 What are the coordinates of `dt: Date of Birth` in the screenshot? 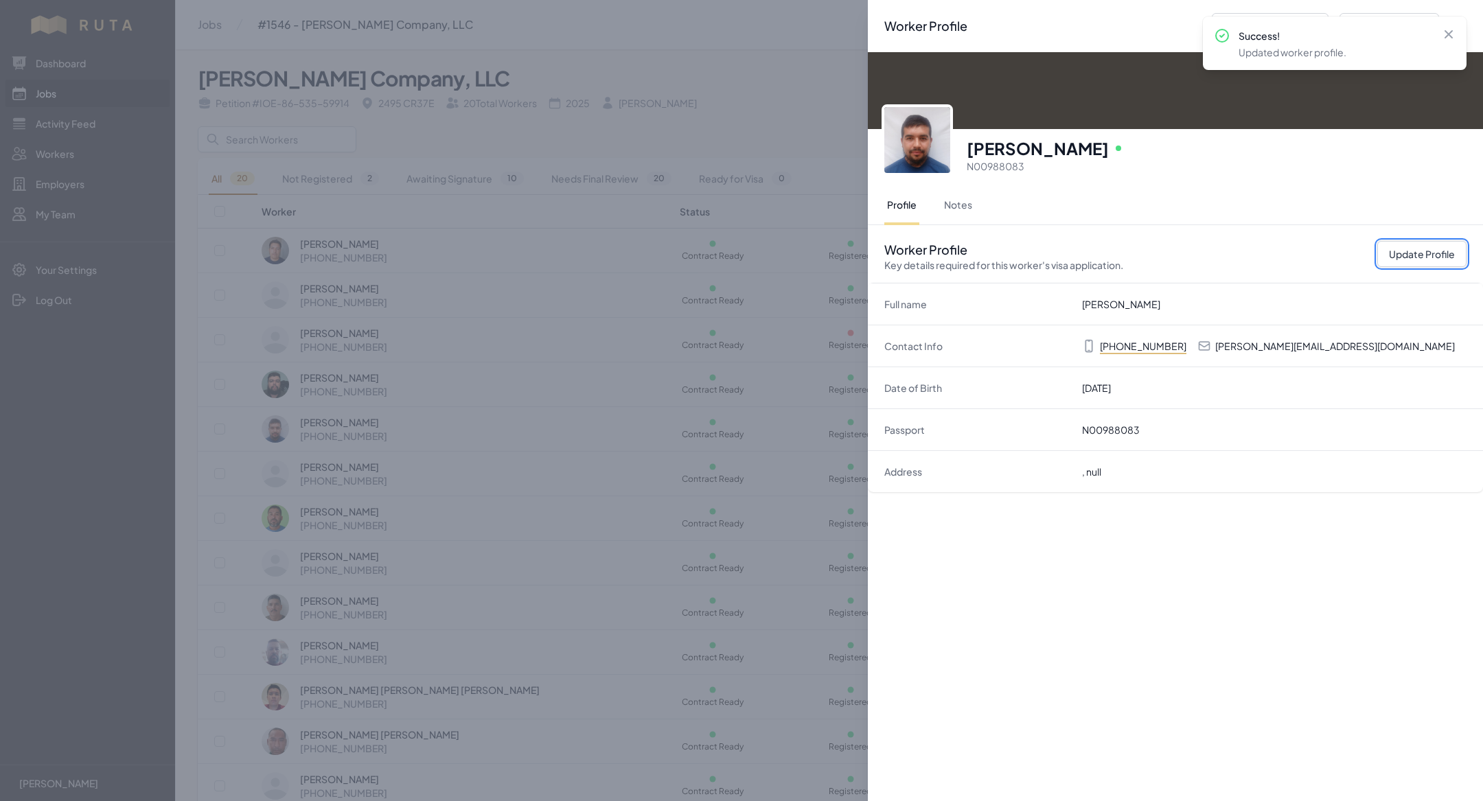 It's located at (978, 388).